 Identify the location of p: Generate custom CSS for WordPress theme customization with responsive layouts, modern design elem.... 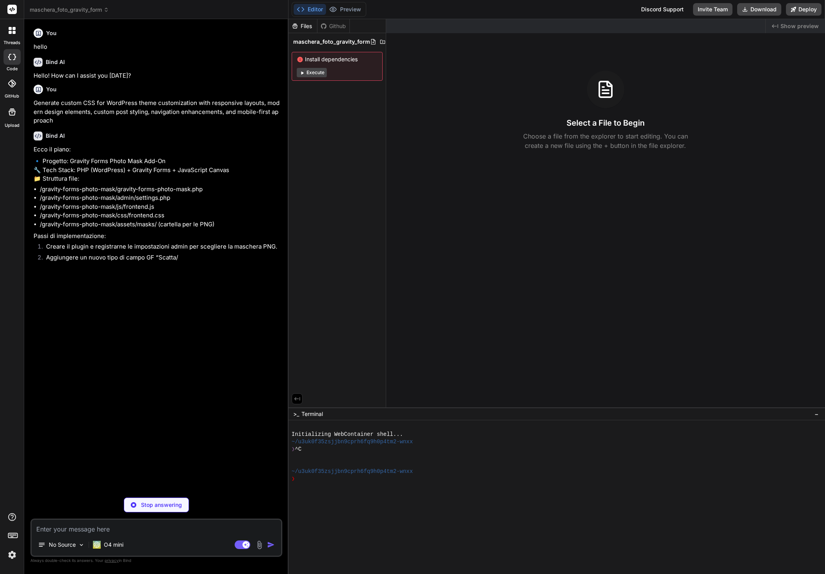
(157, 112).